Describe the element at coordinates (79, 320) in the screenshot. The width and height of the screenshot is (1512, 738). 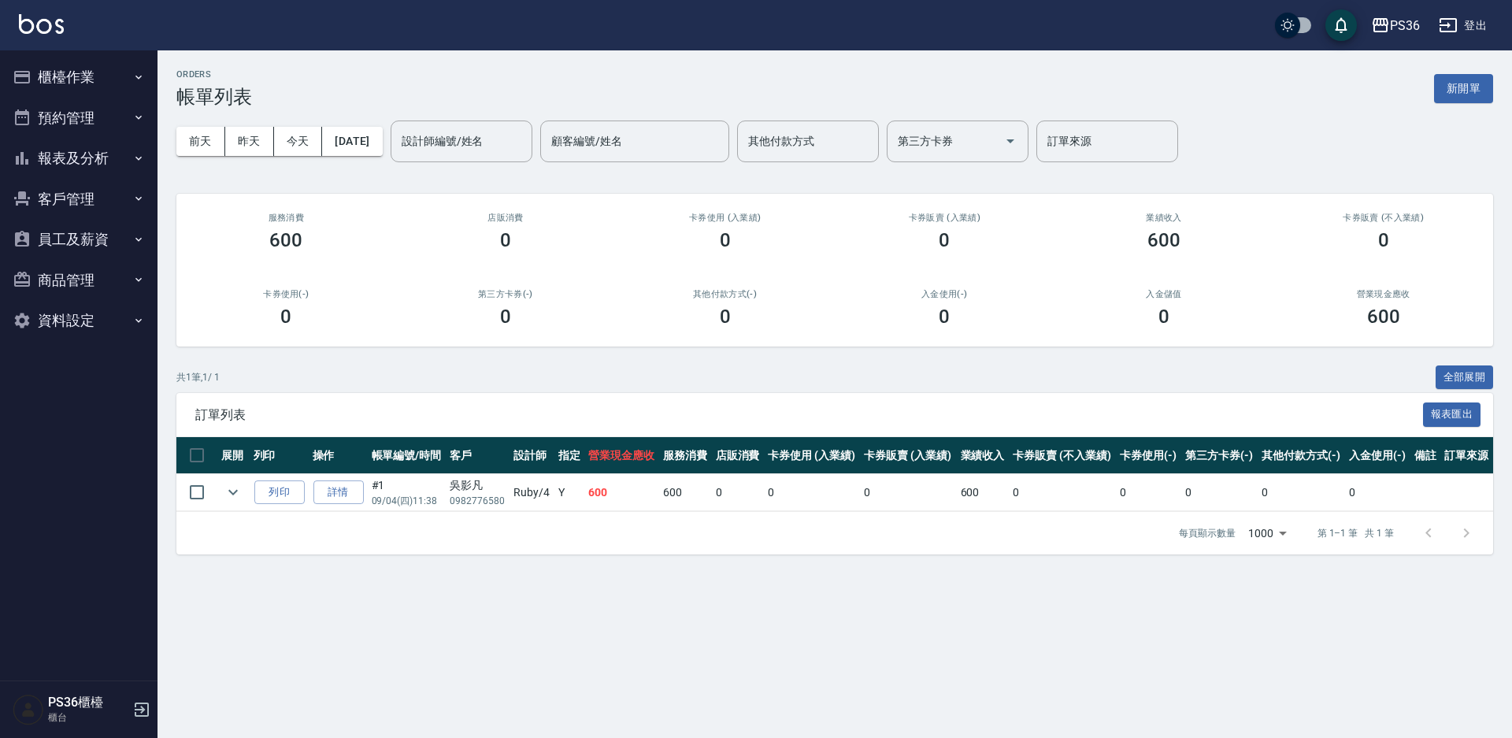
I see `button: 資料設定` at that location.